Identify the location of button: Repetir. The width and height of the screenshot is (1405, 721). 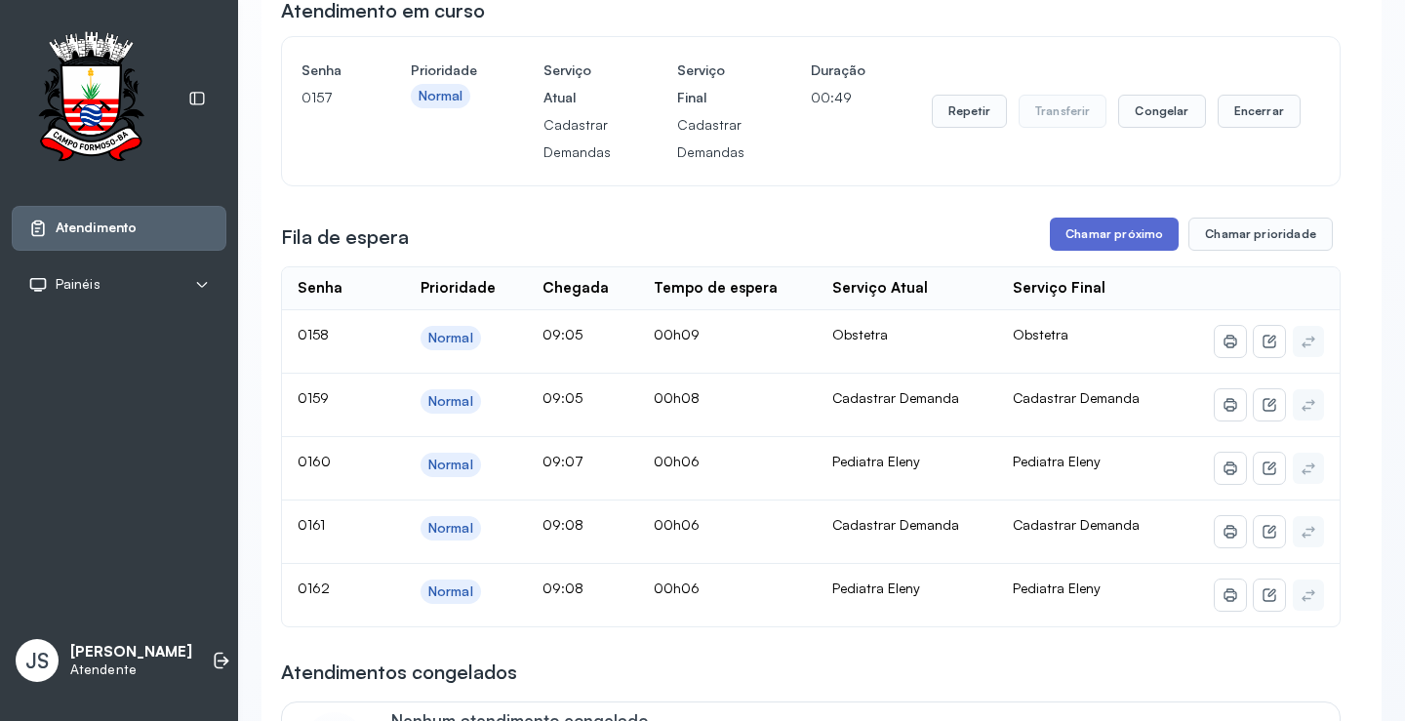
(969, 111).